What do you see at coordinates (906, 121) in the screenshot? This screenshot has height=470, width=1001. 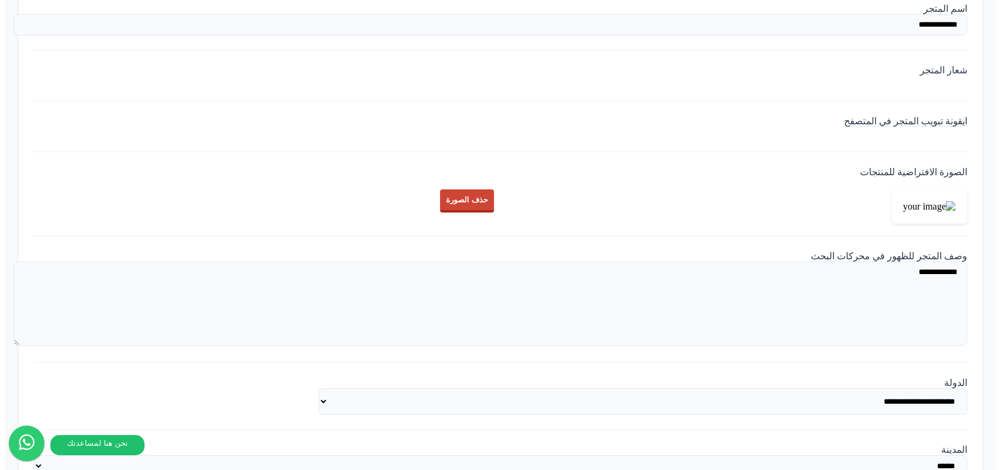 I see `span: ايقونة تبويب المتجر في المتصفح` at bounding box center [906, 121].